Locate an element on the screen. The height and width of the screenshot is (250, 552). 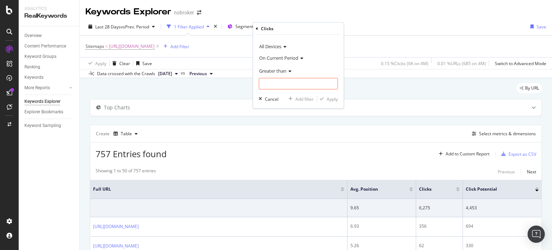
div: Clicks is located at coordinates (267, 28).